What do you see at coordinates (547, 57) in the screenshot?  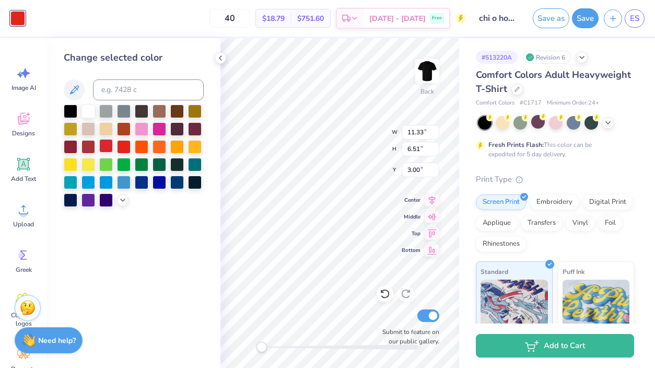 I see `div: Revision 6` at bounding box center [547, 57].